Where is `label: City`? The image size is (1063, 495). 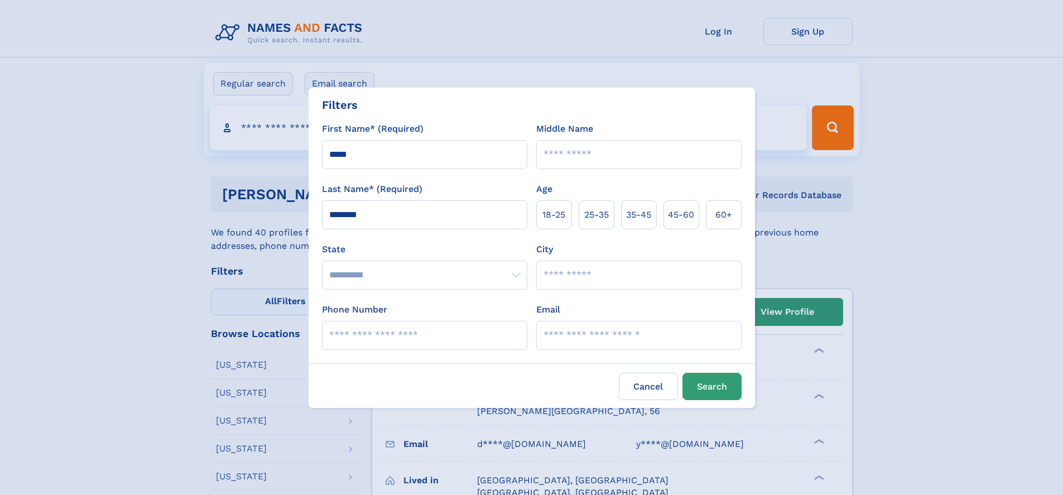 label: City is located at coordinates (544, 249).